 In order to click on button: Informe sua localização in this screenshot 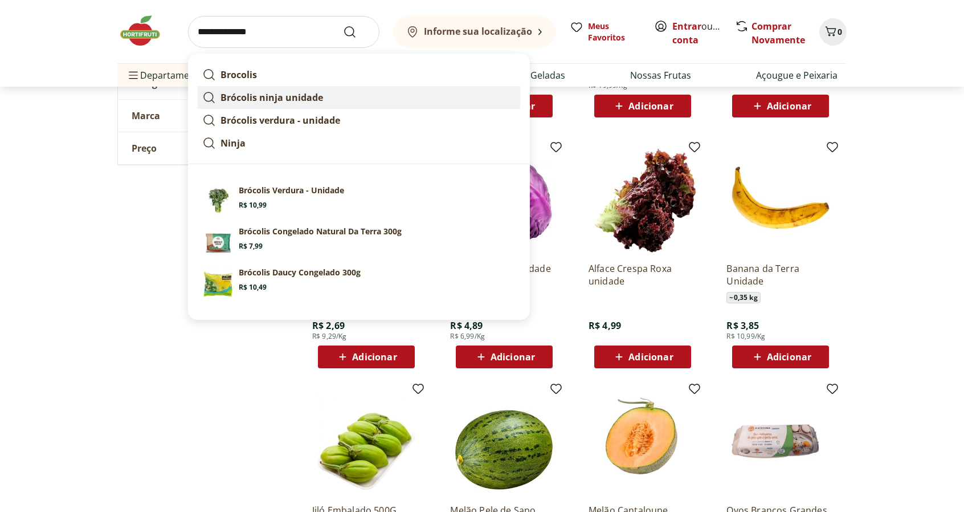, I will do `click(475, 32)`.